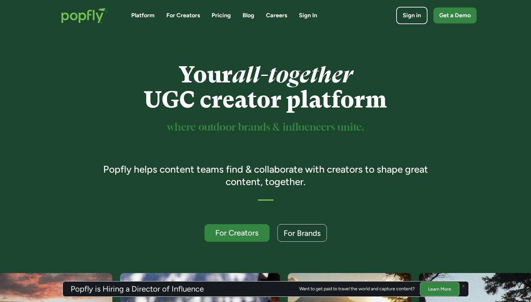  What do you see at coordinates (85, 15) in the screenshot?
I see `a: home` at bounding box center [85, 15].